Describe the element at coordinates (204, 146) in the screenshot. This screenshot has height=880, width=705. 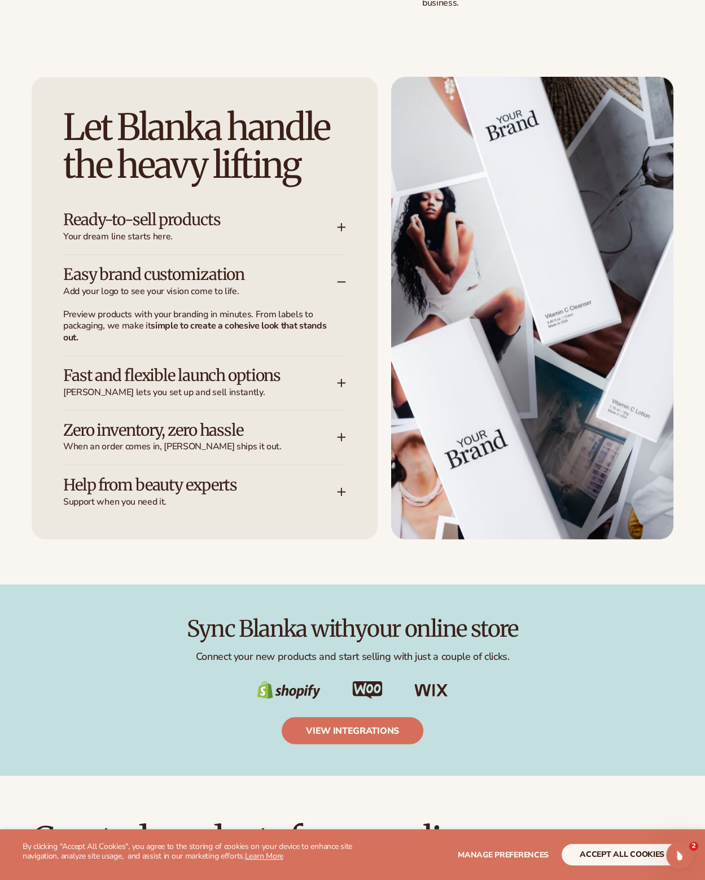
I see `h2: Let Blanka handle the heavy lifting` at that location.